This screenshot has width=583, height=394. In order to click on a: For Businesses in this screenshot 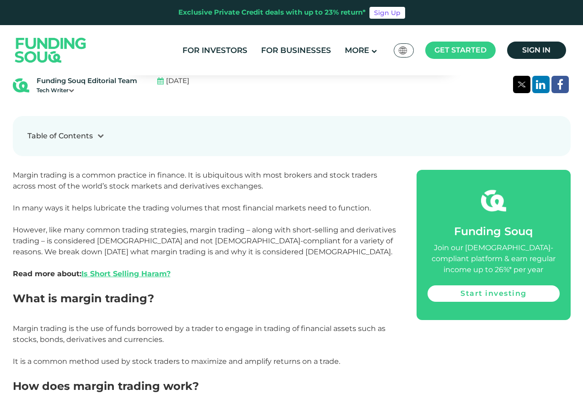, I will do `click(296, 50)`.